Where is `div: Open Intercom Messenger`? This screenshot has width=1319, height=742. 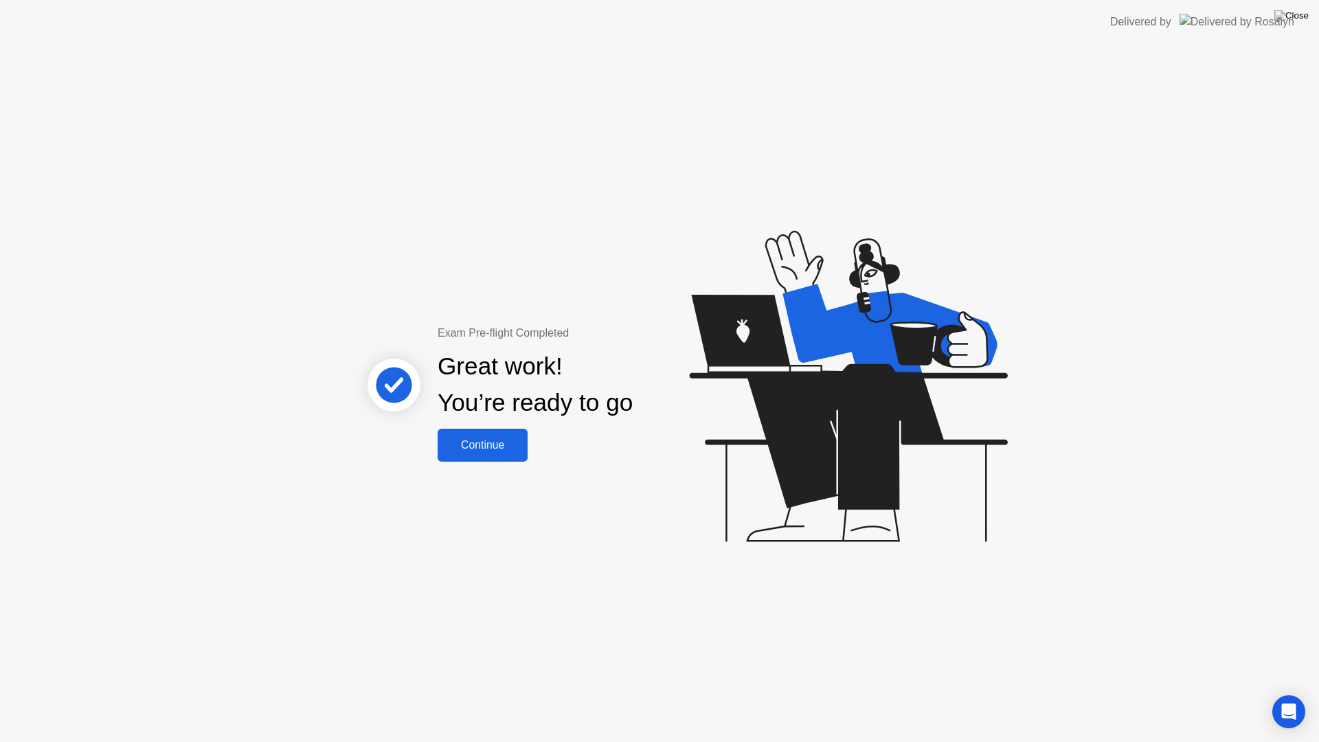
div: Open Intercom Messenger is located at coordinates (1289, 712).